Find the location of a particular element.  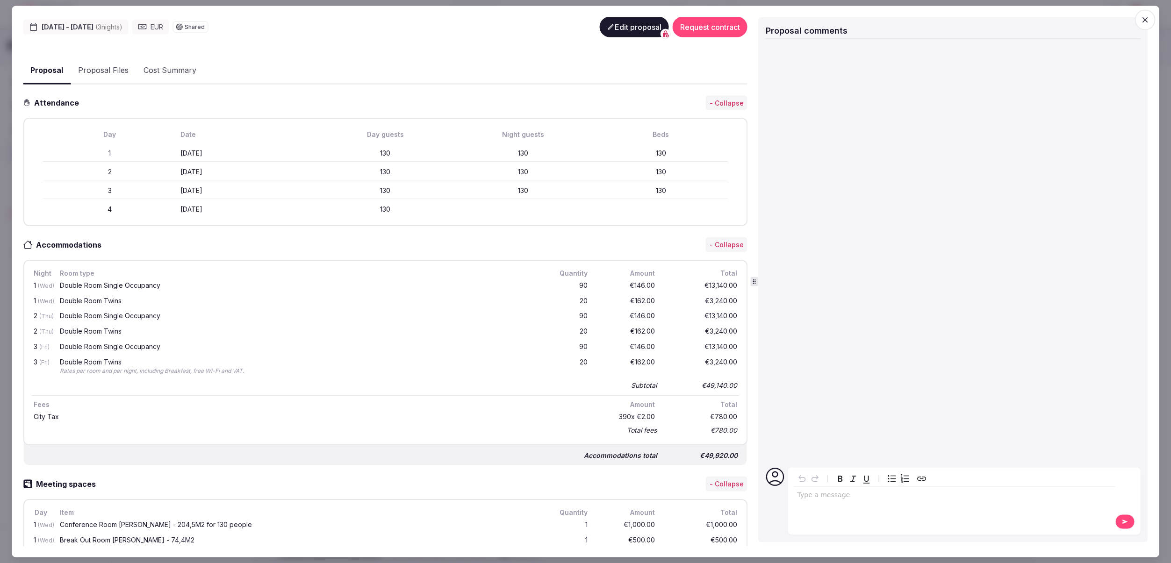

span: (Thu) is located at coordinates (46, 316).